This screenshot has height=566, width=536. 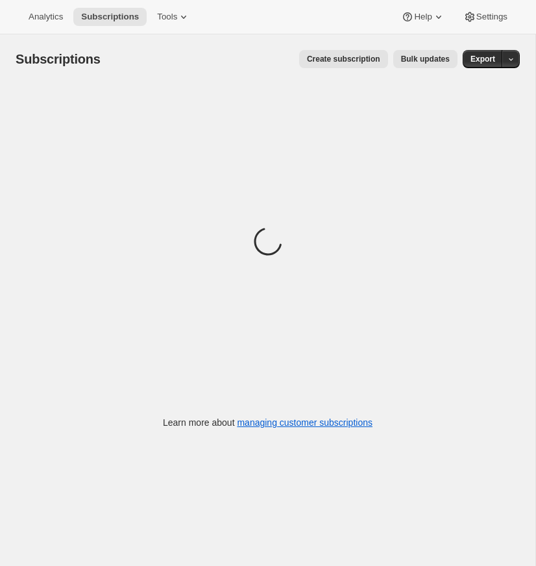 What do you see at coordinates (343, 59) in the screenshot?
I see `span: Create subscription` at bounding box center [343, 59].